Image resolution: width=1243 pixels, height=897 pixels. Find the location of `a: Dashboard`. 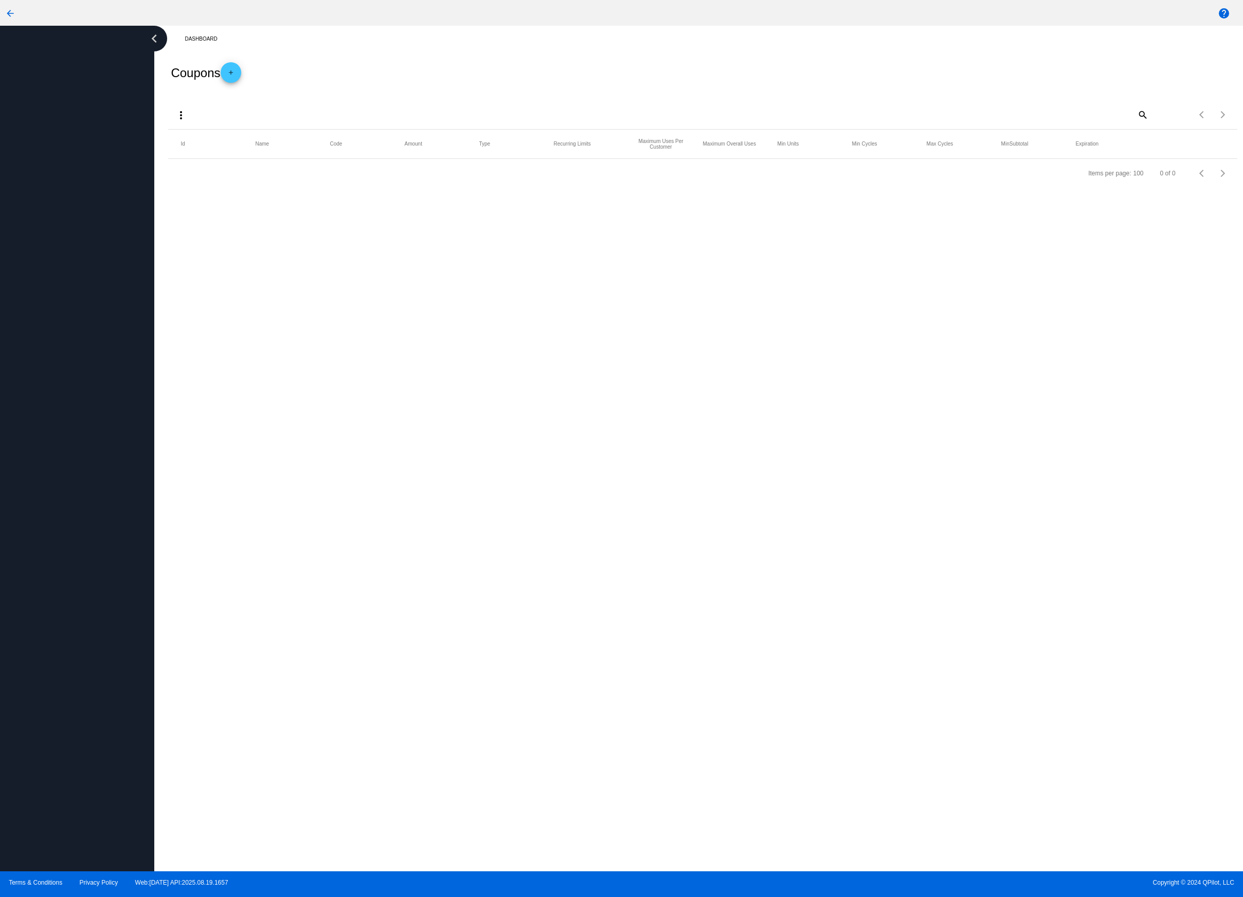

a: Dashboard is located at coordinates (205, 39).